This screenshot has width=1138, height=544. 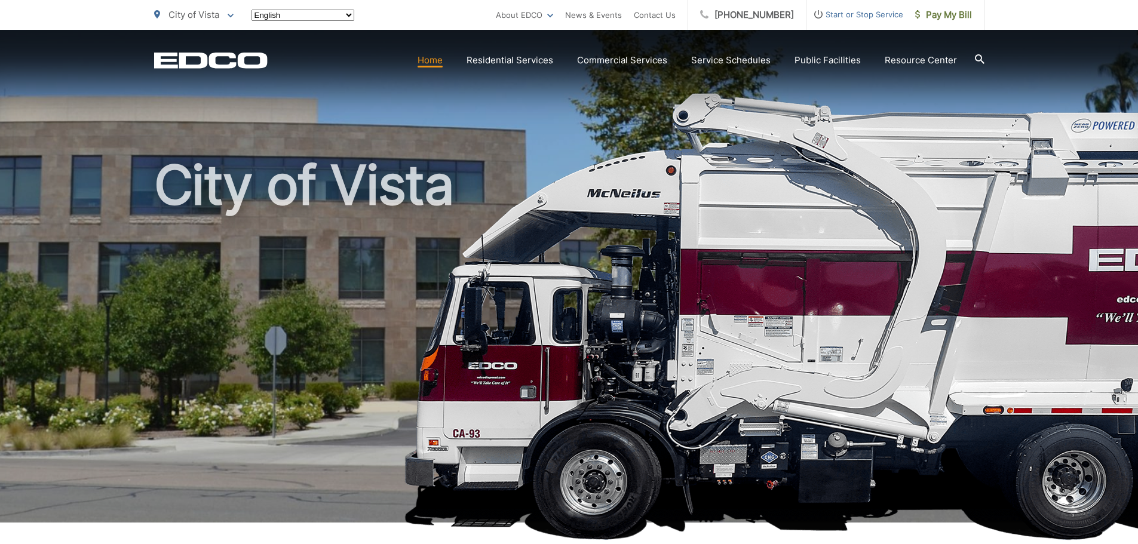 What do you see at coordinates (211, 60) in the screenshot?
I see `a: EDCD logo. Return to the homepage.` at bounding box center [211, 60].